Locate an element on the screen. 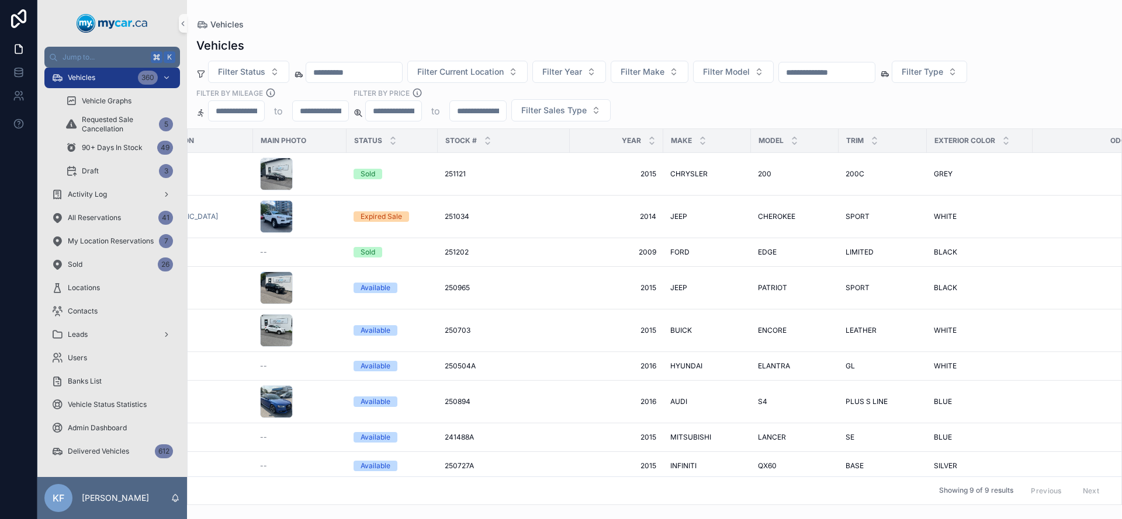  a: CHEROKEE is located at coordinates (794, 217).